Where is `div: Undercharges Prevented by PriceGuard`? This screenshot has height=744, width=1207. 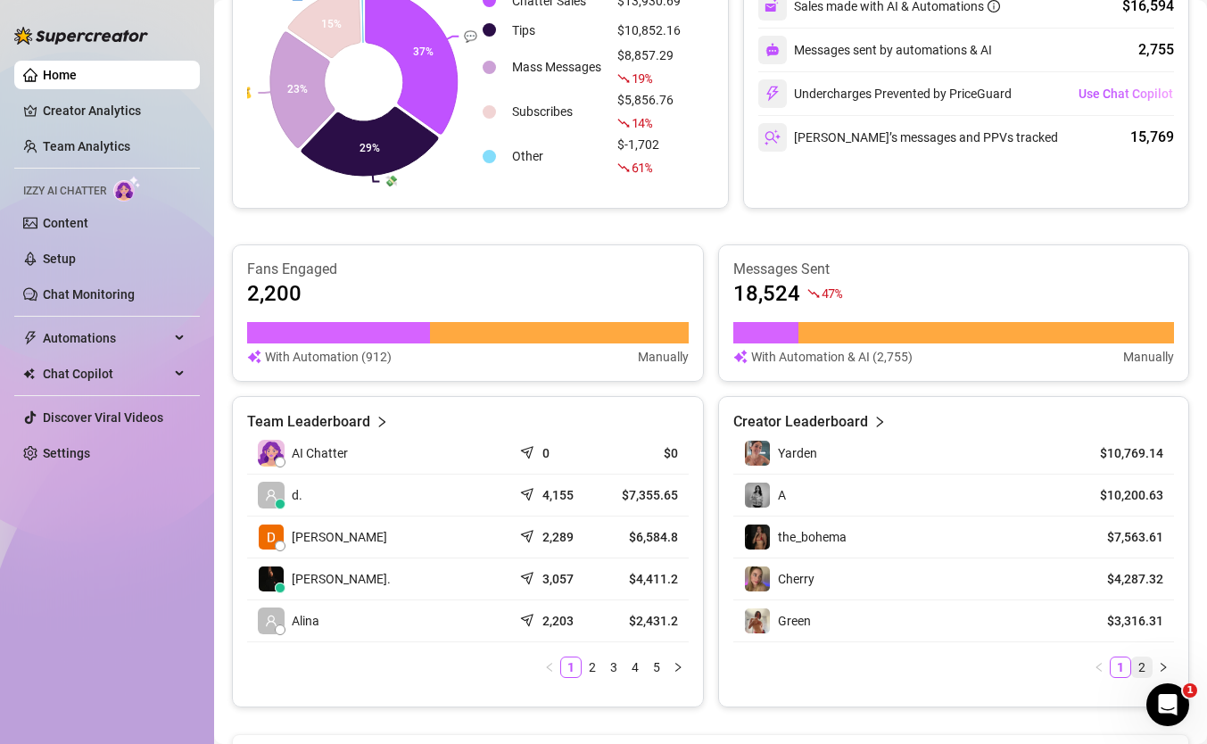 div: Undercharges Prevented by PriceGuard is located at coordinates (885, 94).